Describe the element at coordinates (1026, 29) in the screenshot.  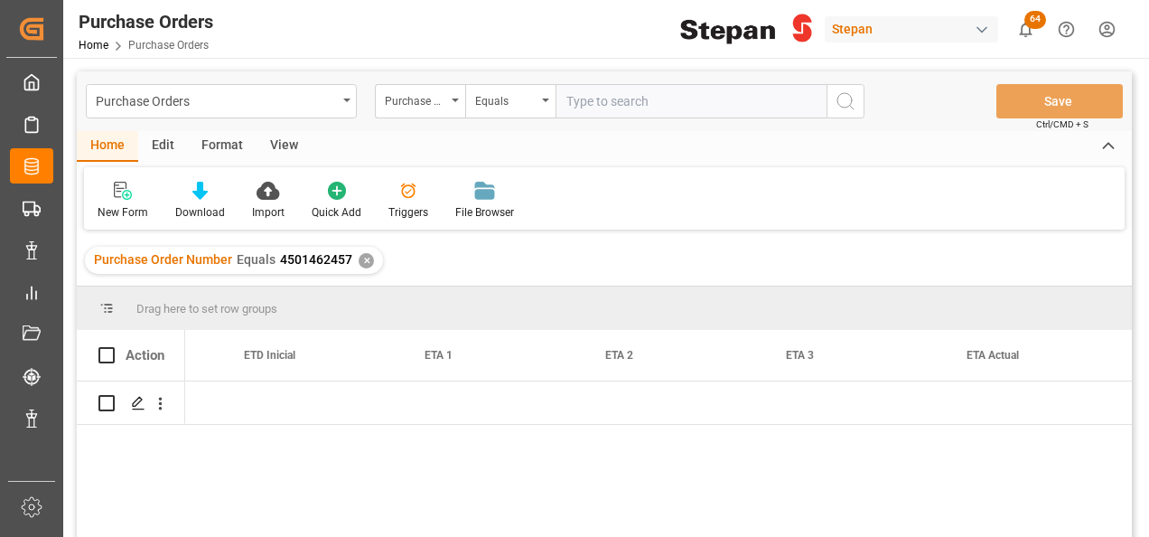
I see `button: show 64 new notifications` at that location.